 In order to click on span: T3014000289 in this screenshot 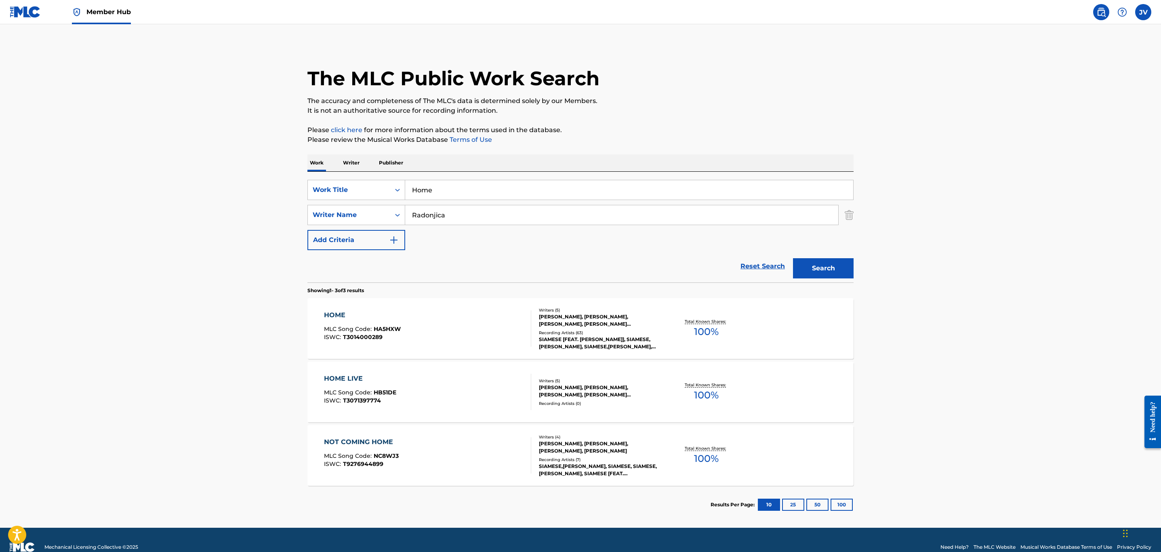, I will do `click(363, 337)`.